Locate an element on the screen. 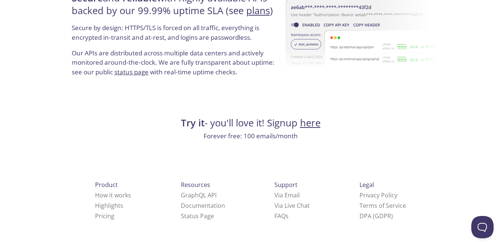 Image resolution: width=501 pixels, height=242 pixels. a: GraphQL API is located at coordinates (199, 195).